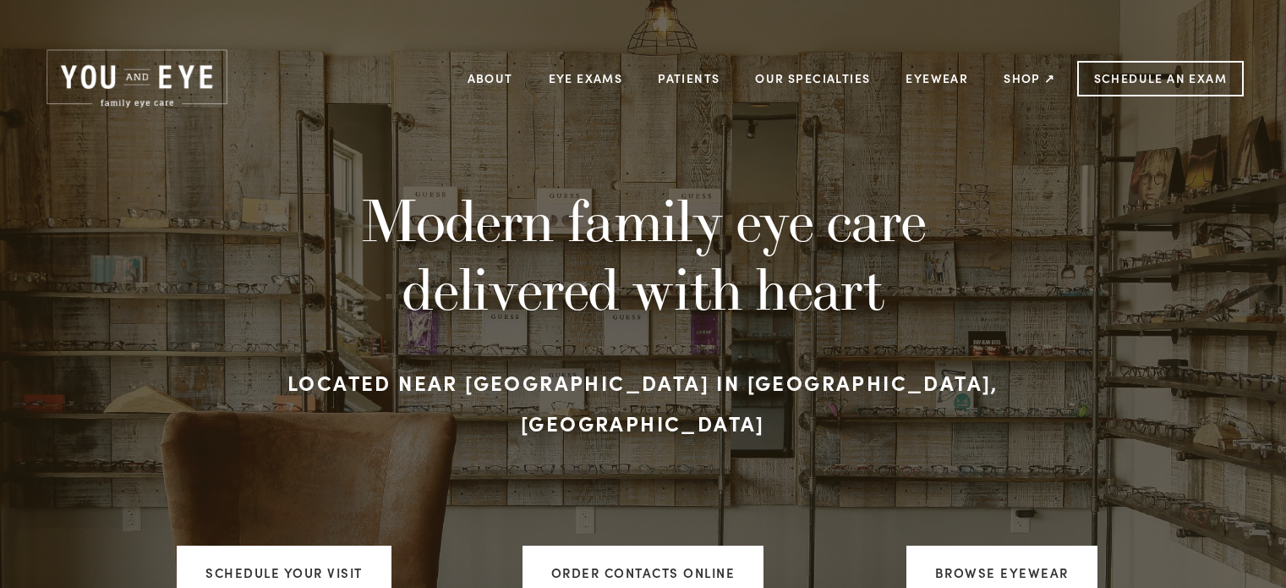  Describe the element at coordinates (643, 254) in the screenshot. I see `h1: Modern family eye care delivered with heart` at that location.